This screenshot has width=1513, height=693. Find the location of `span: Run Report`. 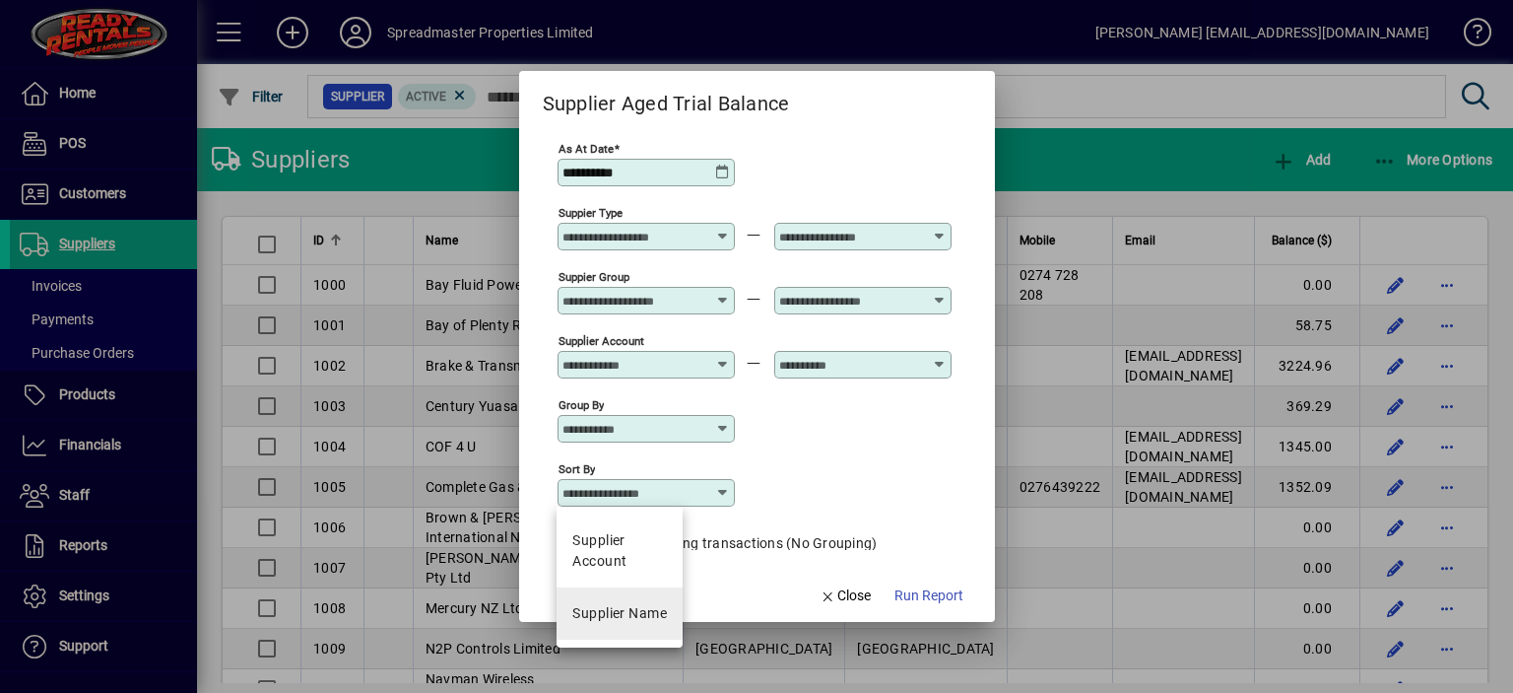

span: Run Report is located at coordinates (929, 595).